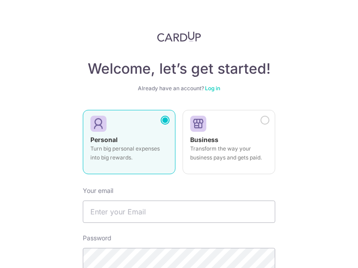 This screenshot has height=268, width=358. What do you see at coordinates (212, 88) in the screenshot?
I see `a: Log in` at bounding box center [212, 88].